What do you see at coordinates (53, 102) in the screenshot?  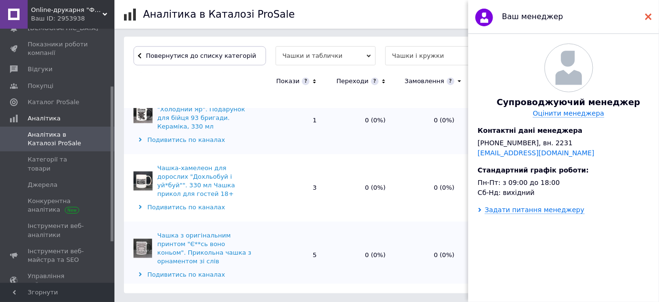 I see `span: Каталог ProSale` at bounding box center [53, 102].